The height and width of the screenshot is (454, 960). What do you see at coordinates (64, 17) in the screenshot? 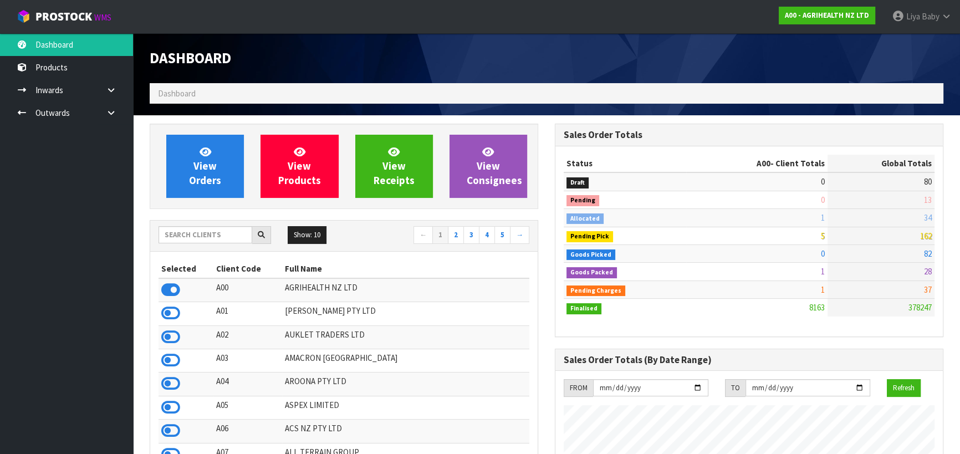
I see `span: ProStock` at bounding box center [64, 17].